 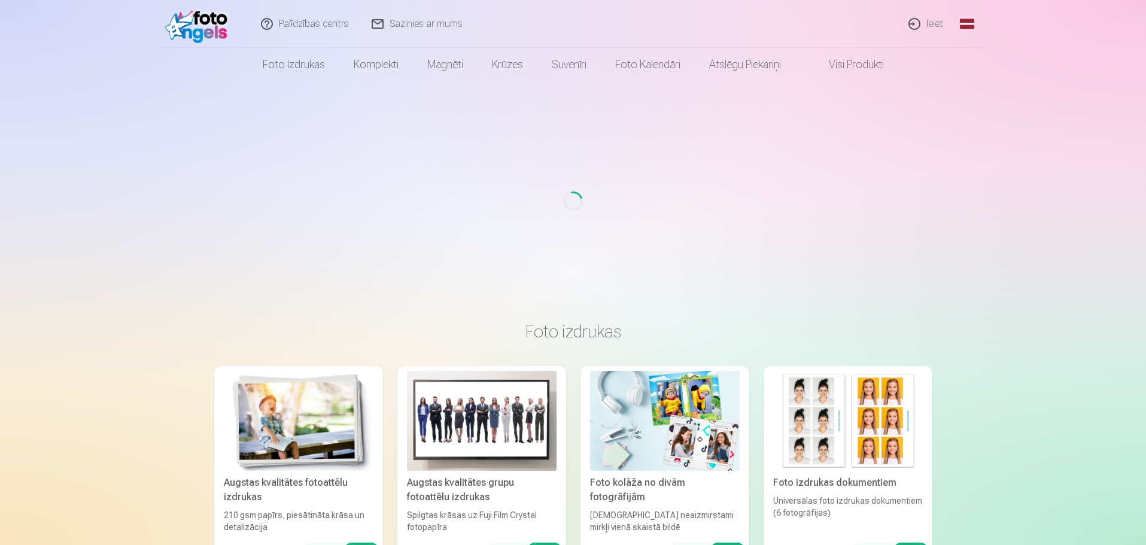 What do you see at coordinates (445, 65) in the screenshot?
I see `a: Magnēti` at bounding box center [445, 65].